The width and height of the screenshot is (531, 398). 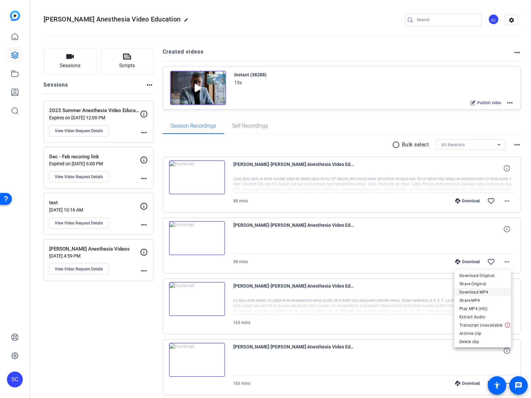 I want to click on span: Archive clip, so click(x=483, y=333).